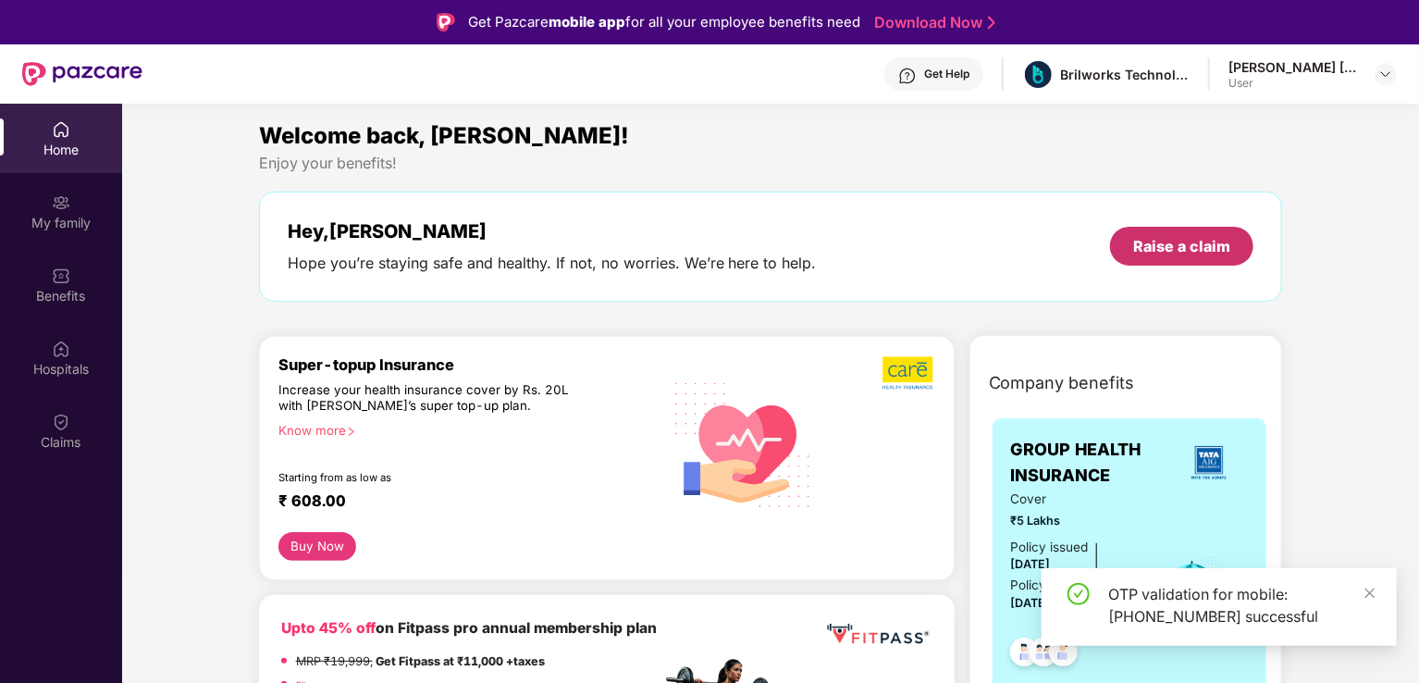  What do you see at coordinates (1209, 463) in the screenshot?
I see `img: insurerLogo` at bounding box center [1209, 463].